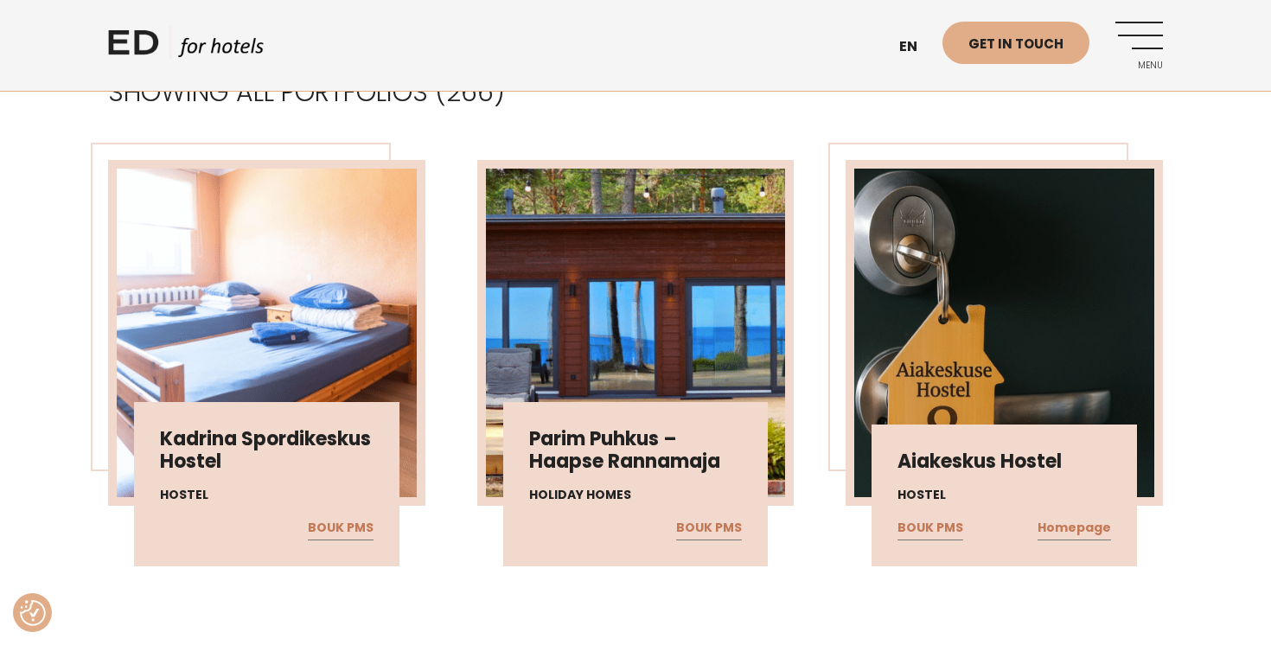 Image resolution: width=1271 pixels, height=645 pixels. I want to click on span: Menu, so click(1138, 66).